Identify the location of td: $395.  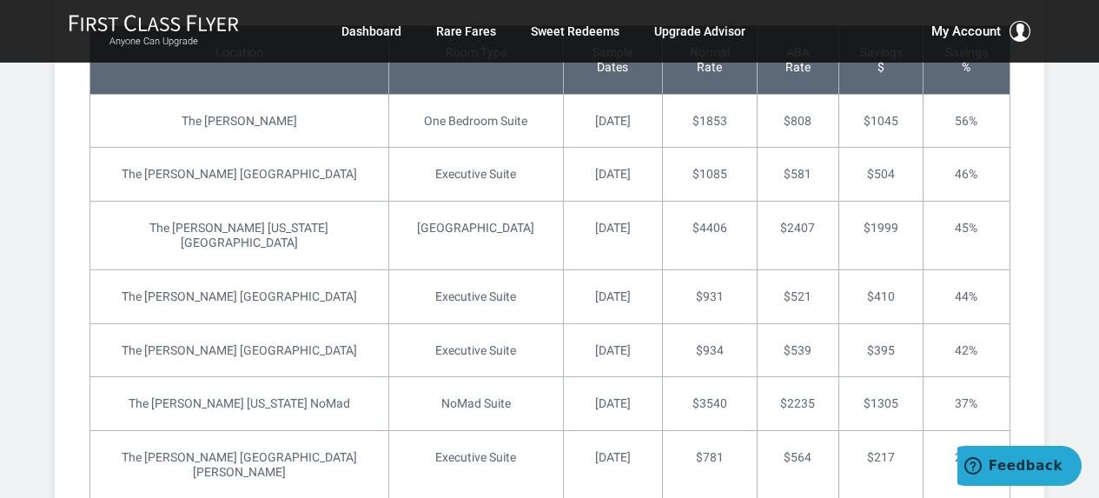
(881, 350).